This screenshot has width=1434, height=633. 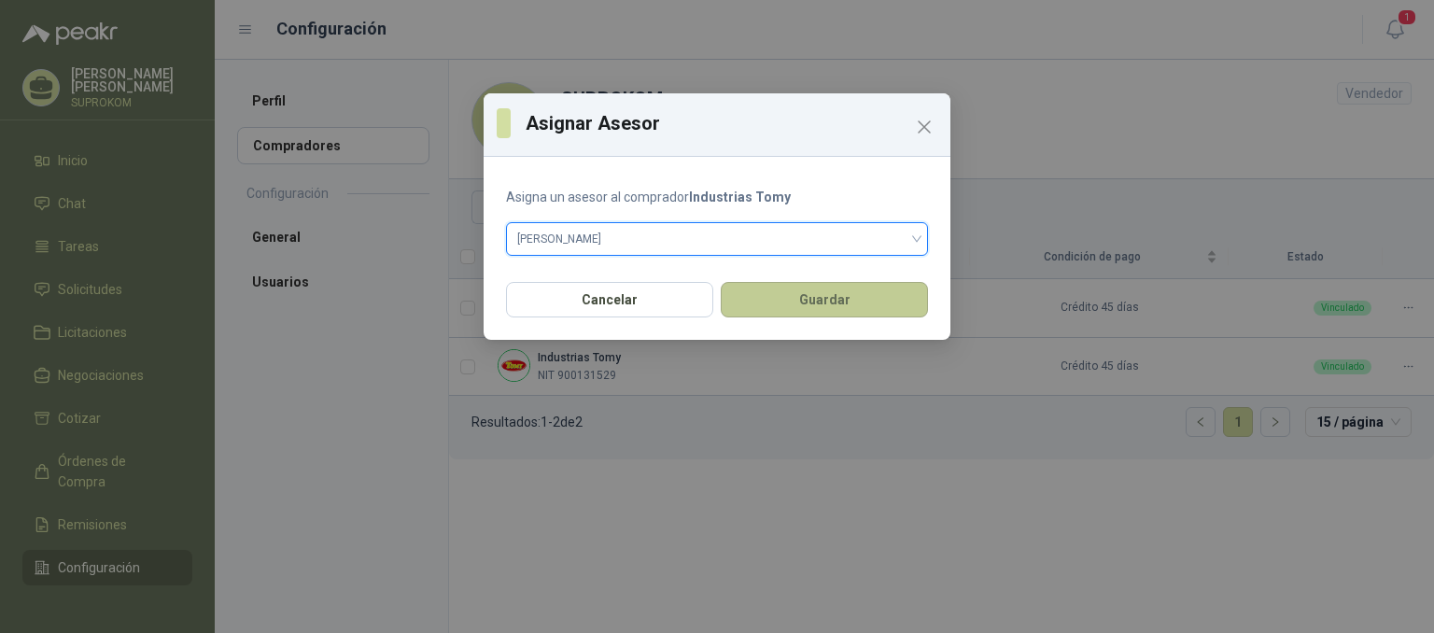 What do you see at coordinates (731, 123) in the screenshot?
I see `h3: Asignar Asesor` at bounding box center [731, 123].